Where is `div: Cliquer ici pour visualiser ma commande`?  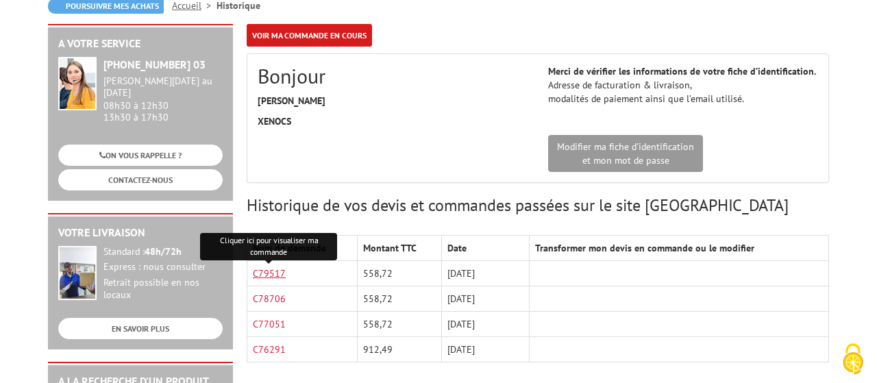
div: Cliquer ici pour visualiser ma commande is located at coordinates (269, 247).